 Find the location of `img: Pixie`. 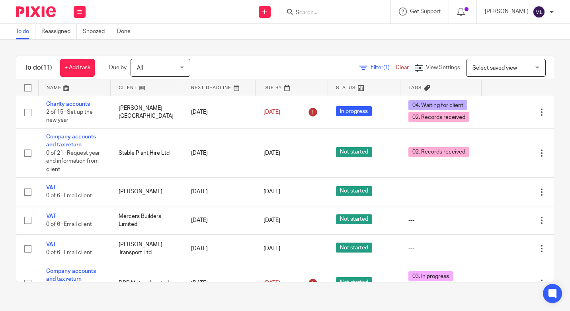

img: Pixie is located at coordinates (36, 12).